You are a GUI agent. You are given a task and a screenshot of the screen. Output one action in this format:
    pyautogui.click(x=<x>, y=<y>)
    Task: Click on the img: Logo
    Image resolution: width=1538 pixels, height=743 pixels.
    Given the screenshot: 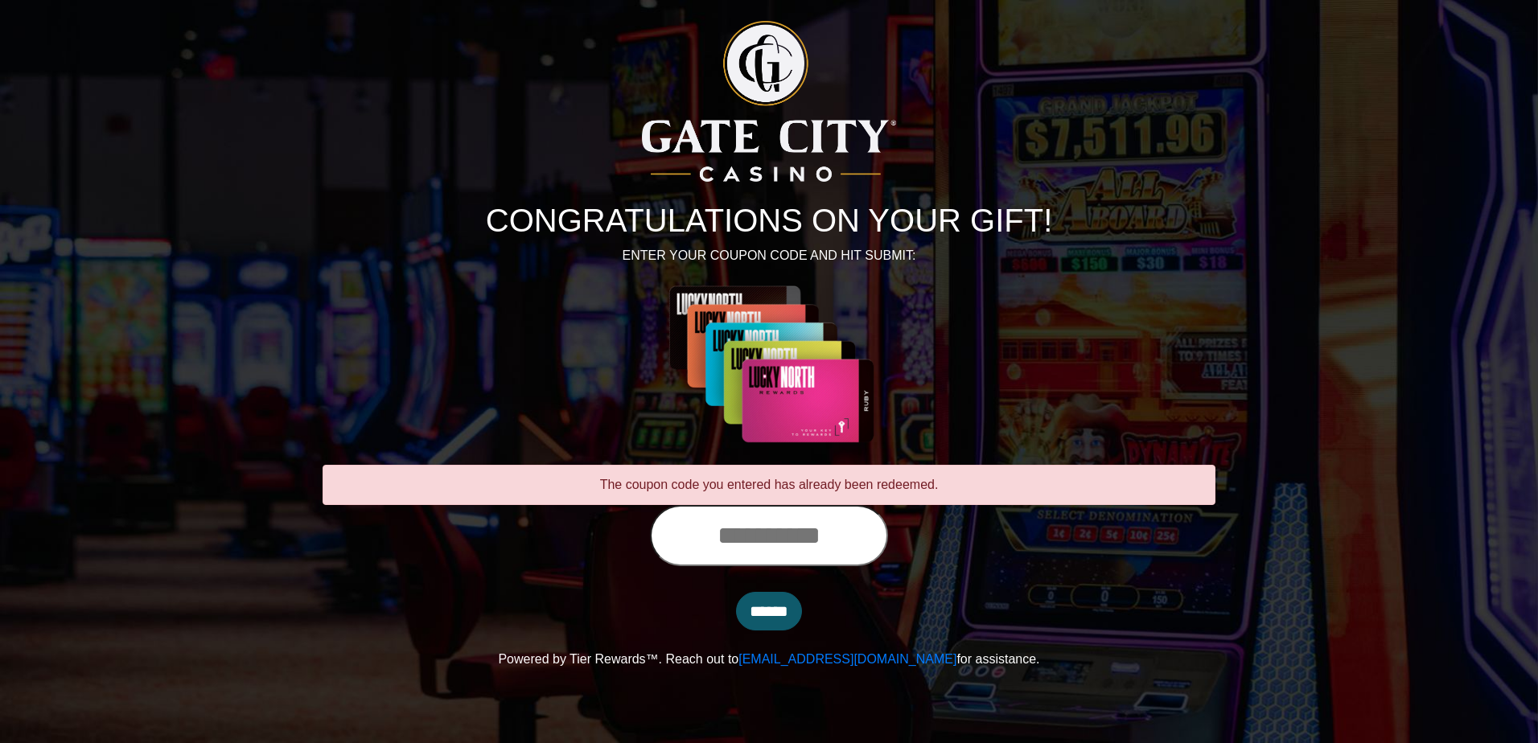 What is the action you would take?
    pyautogui.click(x=769, y=101)
    